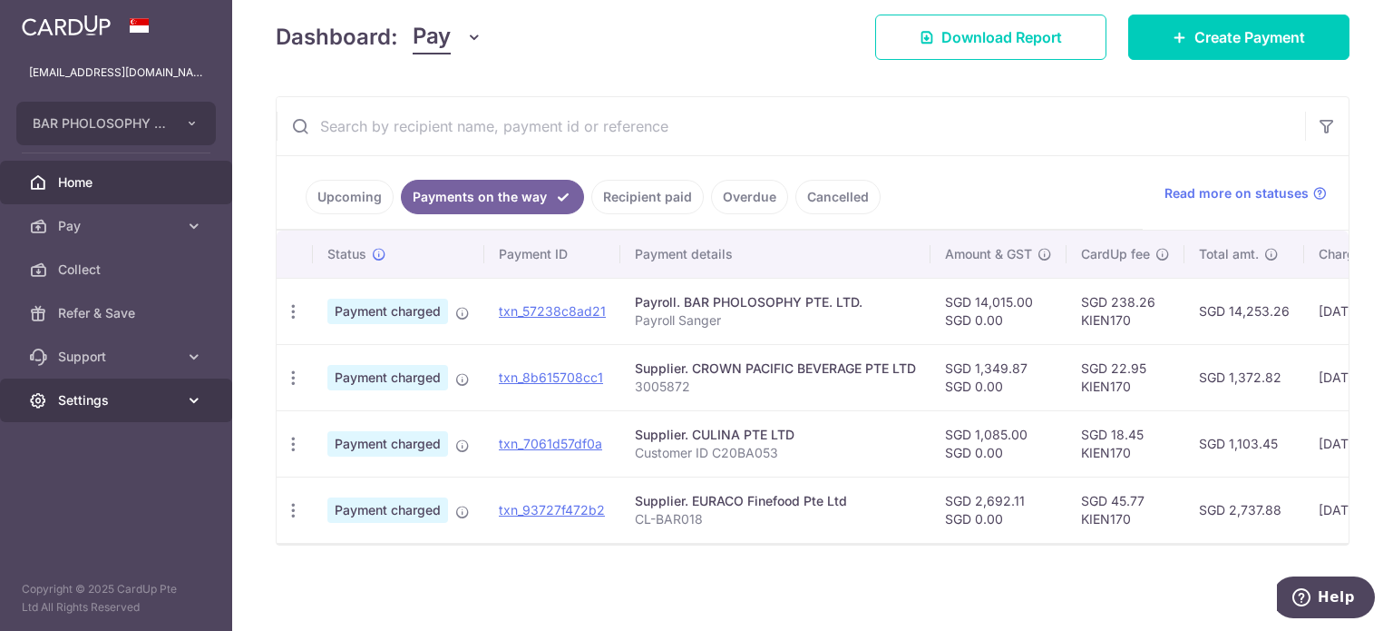  I want to click on a: txn_8b615708cc1, so click(551, 376).